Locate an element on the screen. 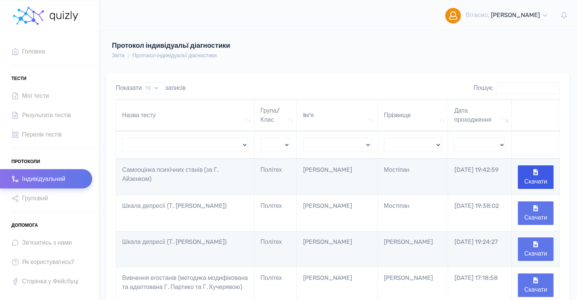 Image resolution: width=577 pixels, height=300 pixels. span: Груповий is located at coordinates (35, 198).